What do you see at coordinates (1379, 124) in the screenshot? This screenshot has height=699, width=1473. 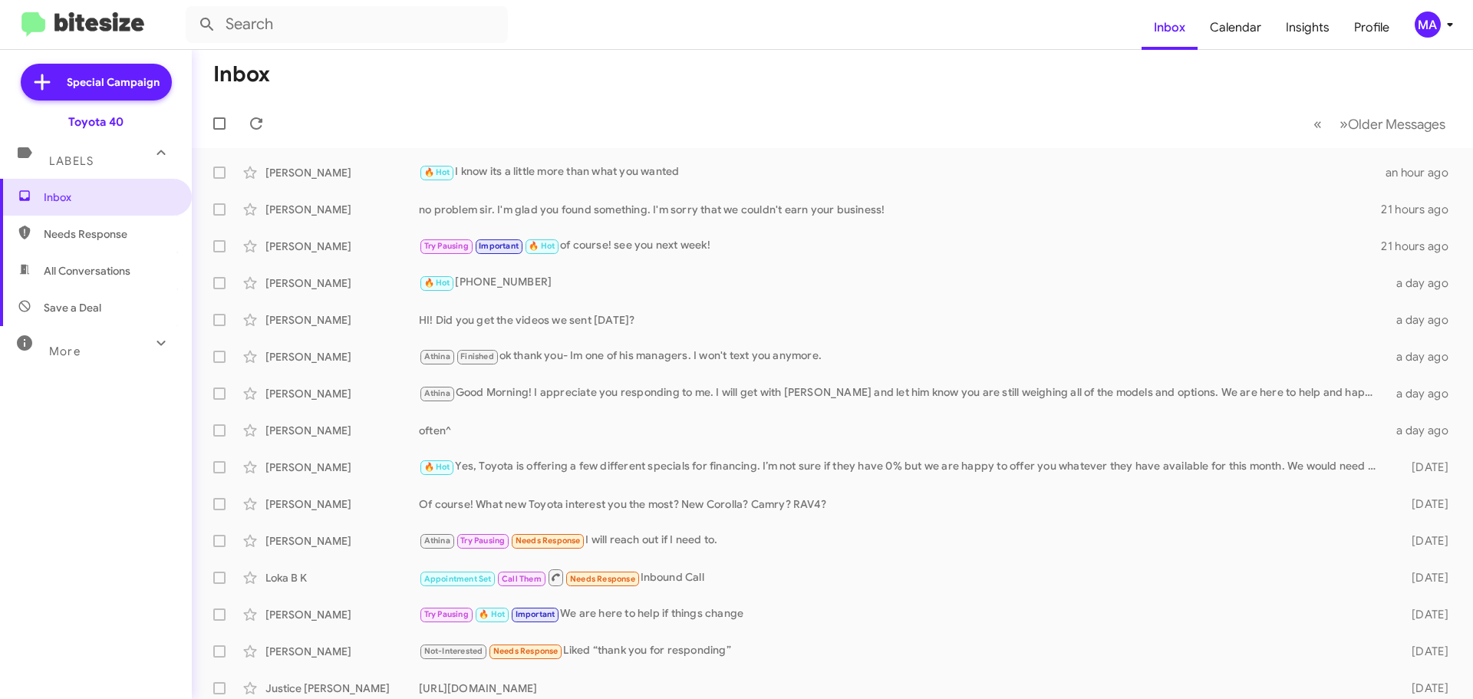 I see `nav: Page navigation example` at bounding box center [1379, 124].